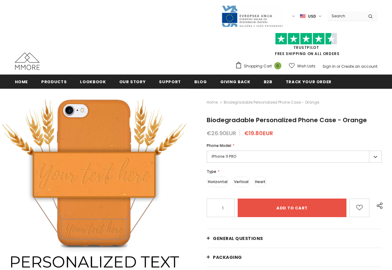 This screenshot has width=392, height=270. What do you see at coordinates (309, 82) in the screenshot?
I see `span: Track your order` at bounding box center [309, 82].